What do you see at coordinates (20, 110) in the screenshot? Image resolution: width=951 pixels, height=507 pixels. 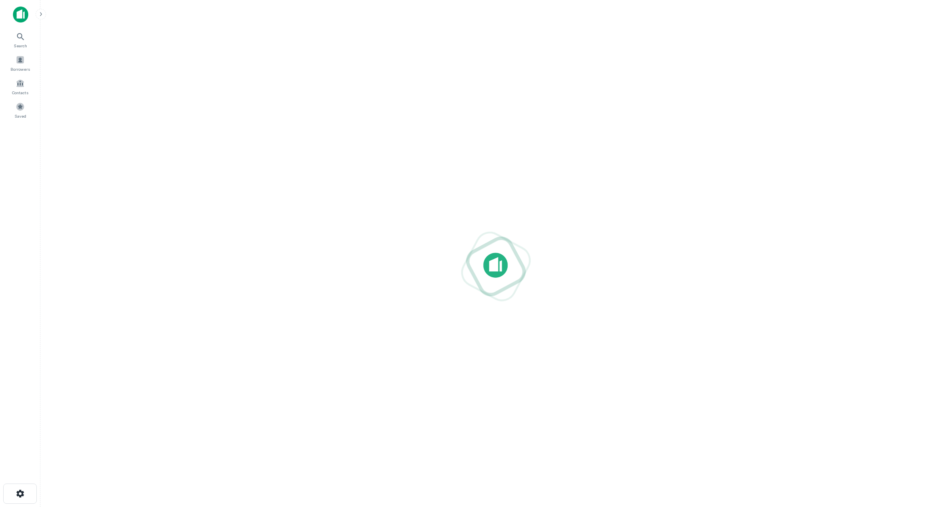 I see `div: Saved` at bounding box center [20, 110].